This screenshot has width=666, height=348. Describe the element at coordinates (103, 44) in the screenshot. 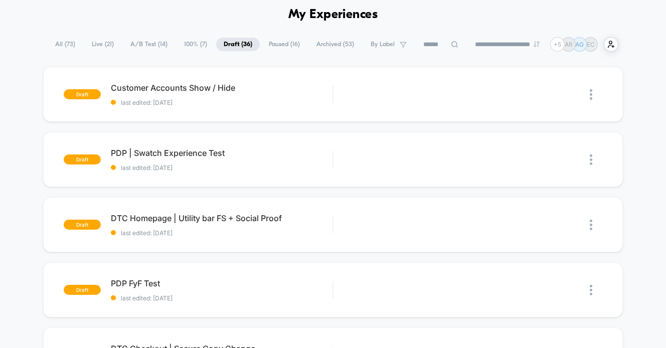

I see `span: Live ( 21 )` at that location.